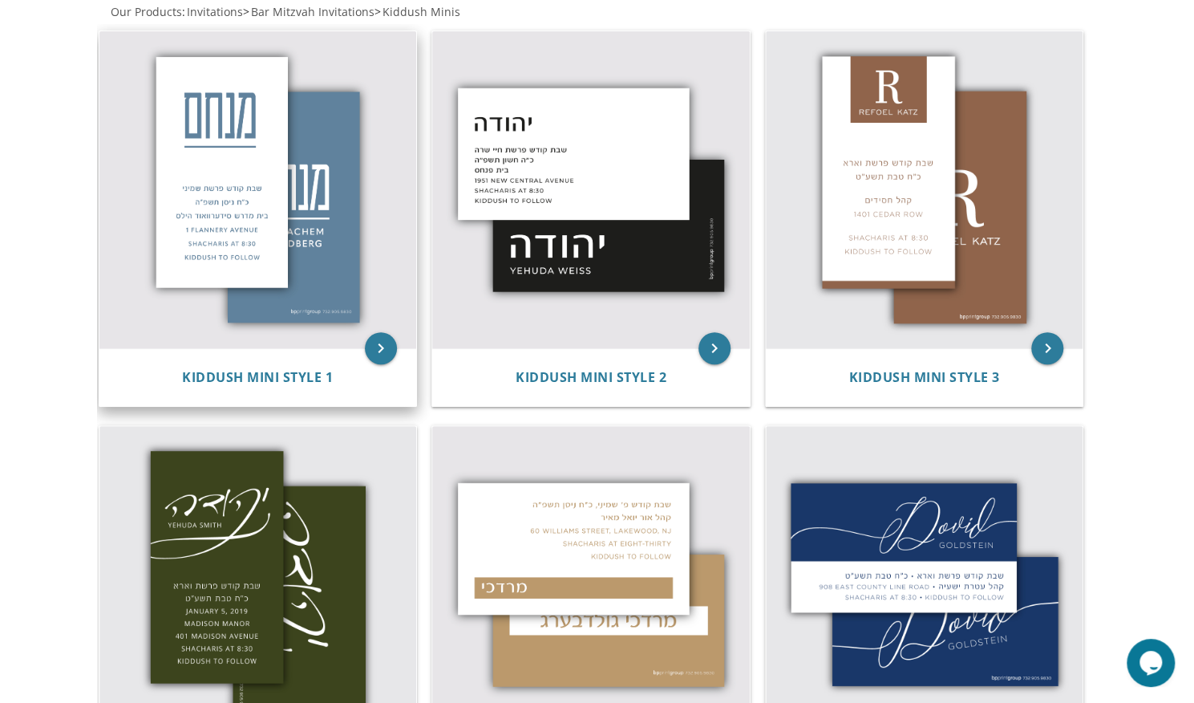 The height and width of the screenshot is (703, 1194). What do you see at coordinates (257, 377) in the screenshot?
I see `span: Kiddush Mini Style 1` at bounding box center [257, 377].